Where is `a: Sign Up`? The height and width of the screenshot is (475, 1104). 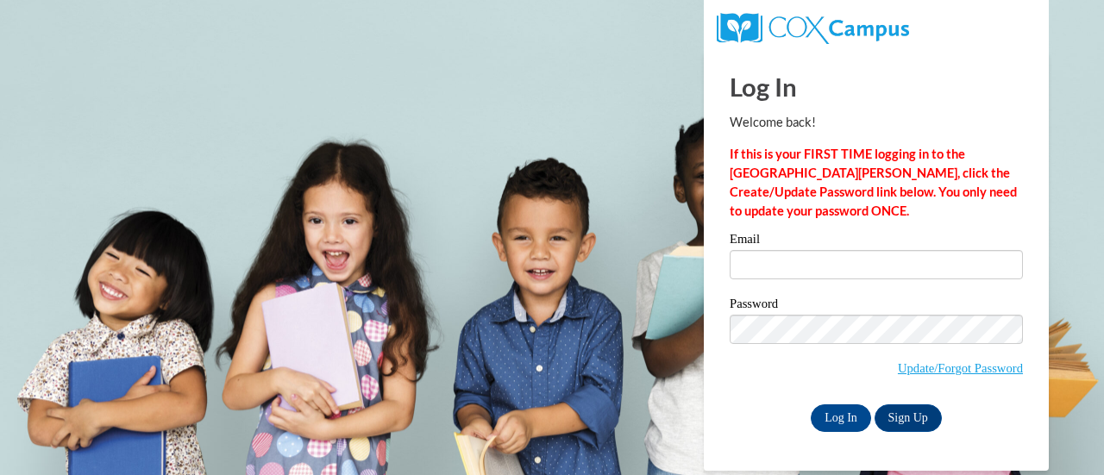
a: Sign Up is located at coordinates (908, 418).